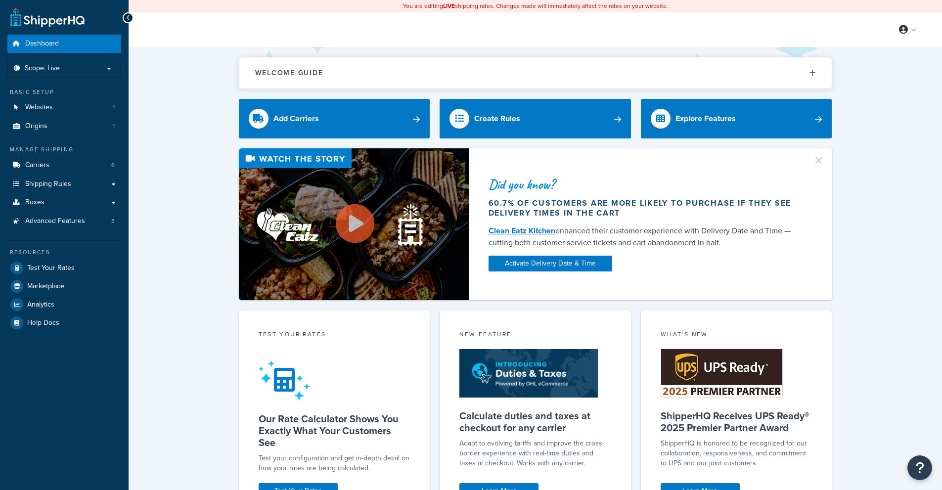  I want to click on div: What's New, so click(737, 335).